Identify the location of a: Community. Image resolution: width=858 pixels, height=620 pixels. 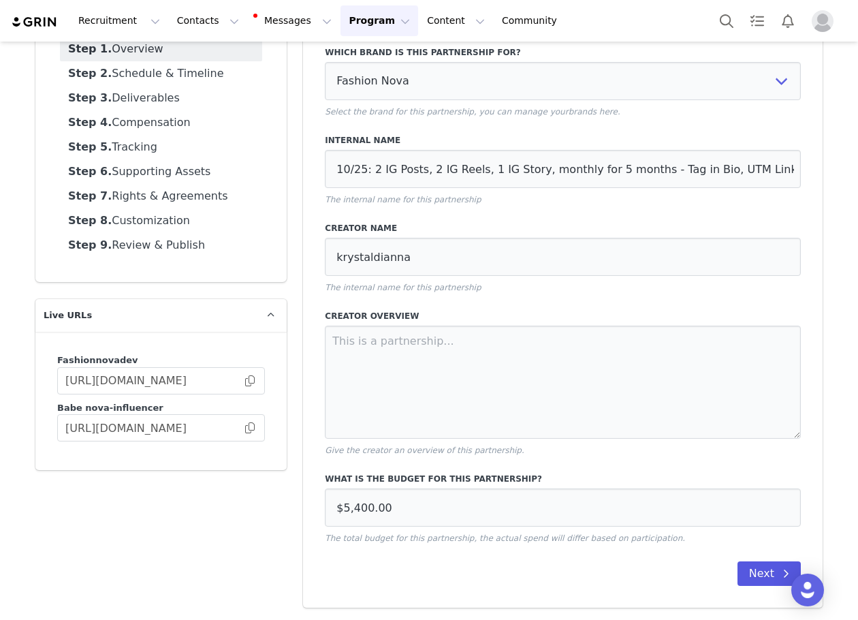
(533, 20).